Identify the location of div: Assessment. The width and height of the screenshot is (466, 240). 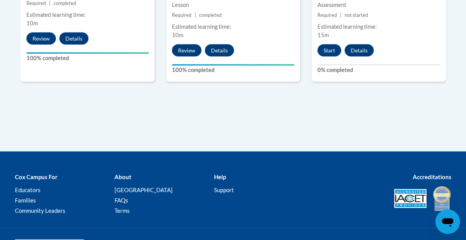
(379, 5).